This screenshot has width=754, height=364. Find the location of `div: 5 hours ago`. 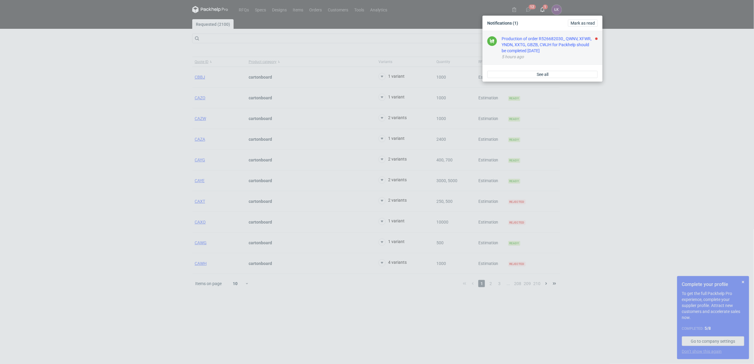

div: 5 hours ago is located at coordinates (550, 57).